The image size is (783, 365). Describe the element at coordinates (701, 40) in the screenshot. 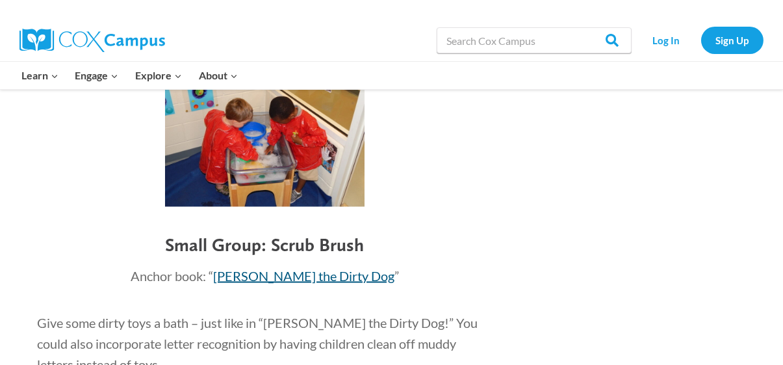

I see `nav: Secondary Navigation` at that location.